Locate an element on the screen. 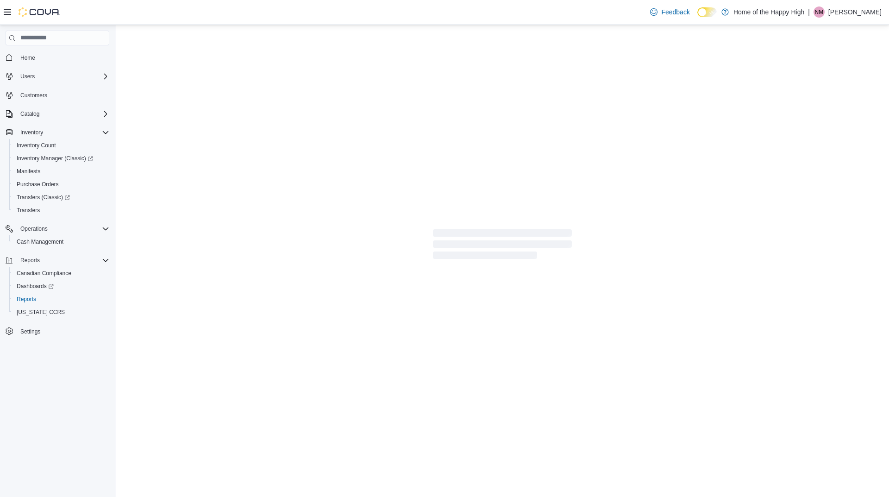 Image resolution: width=889 pixels, height=497 pixels. a: Inventory Count is located at coordinates (36, 145).